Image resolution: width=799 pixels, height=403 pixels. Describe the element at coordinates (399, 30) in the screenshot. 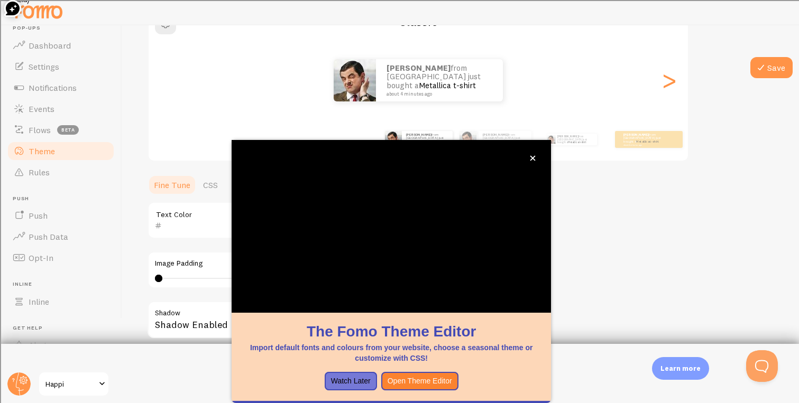

I see `div: Sort A > Z` at that location.